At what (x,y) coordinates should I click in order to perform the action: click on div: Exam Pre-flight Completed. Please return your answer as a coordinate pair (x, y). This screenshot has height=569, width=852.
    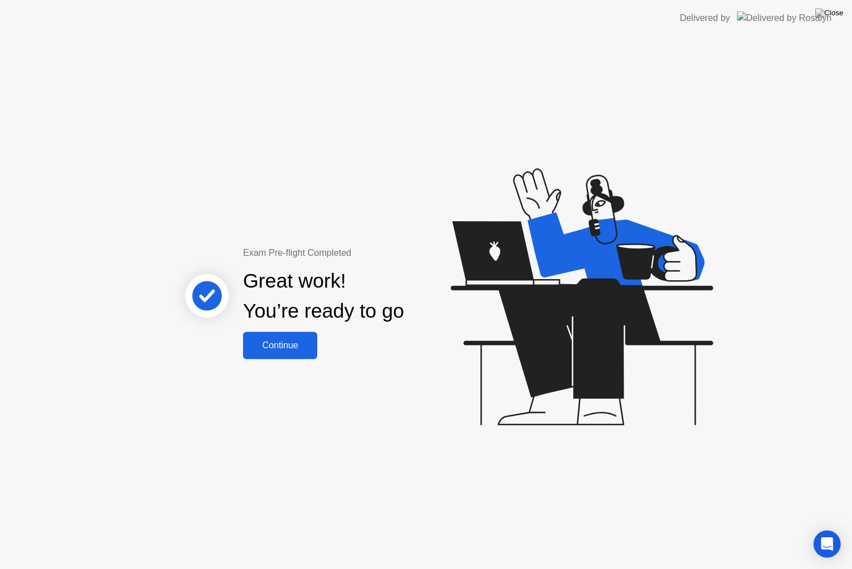
    Looking at the image, I should click on (360, 253).